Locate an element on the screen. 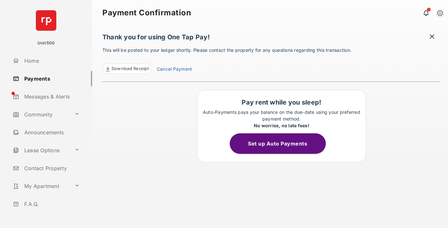 Image resolution: width=448 pixels, height=228 pixels. button: Set up Auto Payments is located at coordinates (278, 144).